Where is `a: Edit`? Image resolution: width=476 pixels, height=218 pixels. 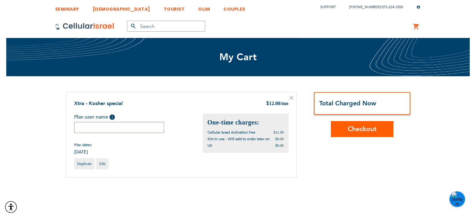
a: Edit is located at coordinates (102, 163).